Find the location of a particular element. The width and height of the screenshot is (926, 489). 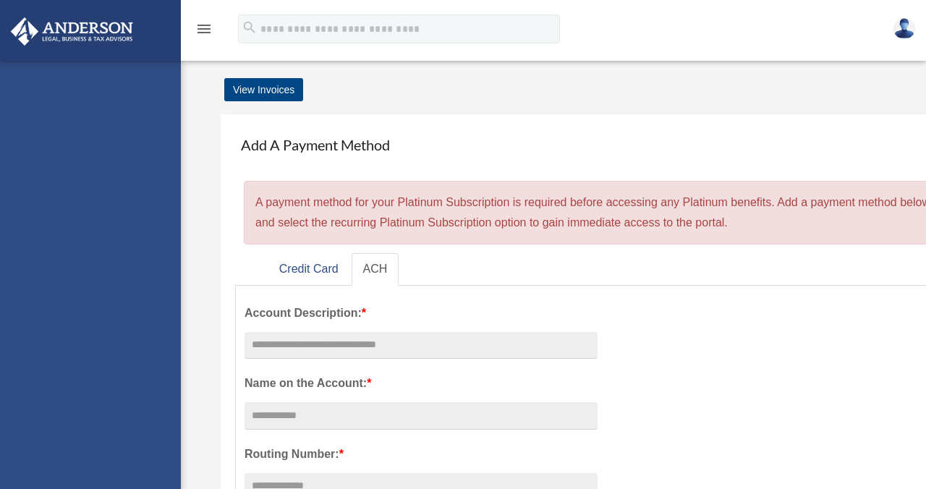

label: Account Description: is located at coordinates (421, 313).